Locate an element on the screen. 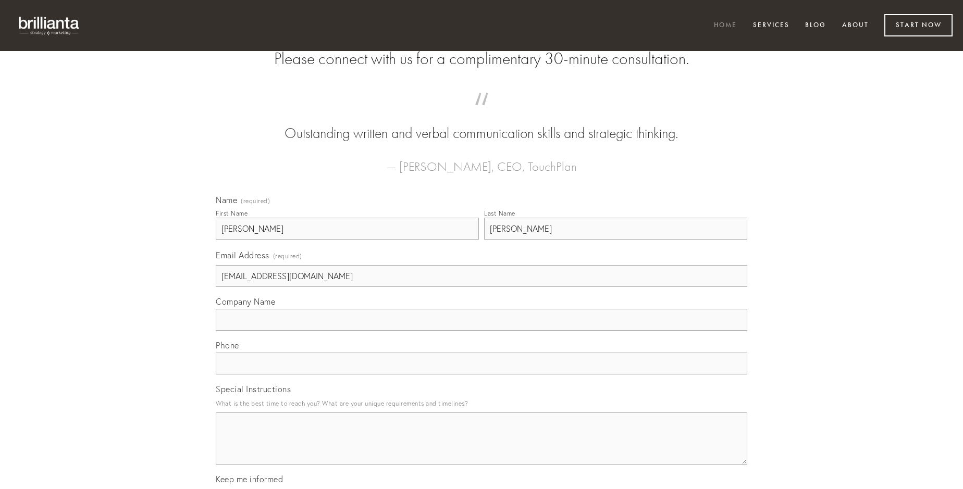 The width and height of the screenshot is (963, 489). span: Special Instructions is located at coordinates (253, 389).